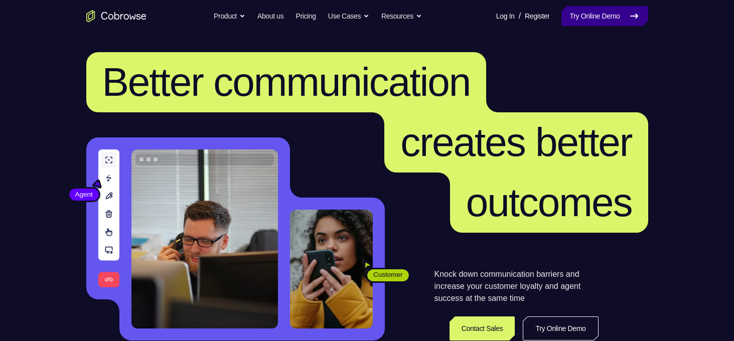  Describe the element at coordinates (205, 239) in the screenshot. I see `img: A customer support agent talking on the phone` at that location.